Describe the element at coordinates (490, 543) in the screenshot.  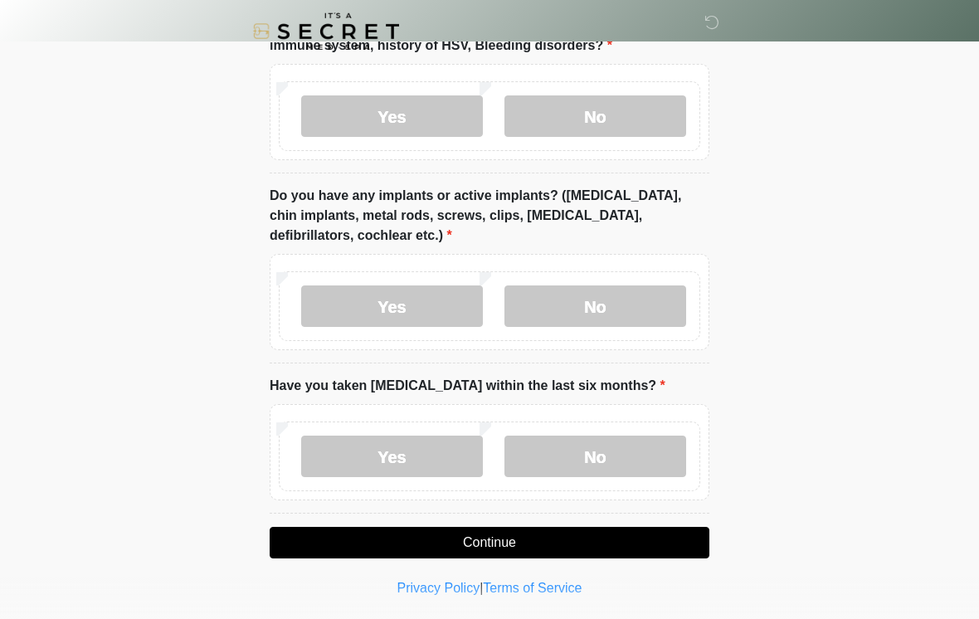
I see `button: Continue` at that location.